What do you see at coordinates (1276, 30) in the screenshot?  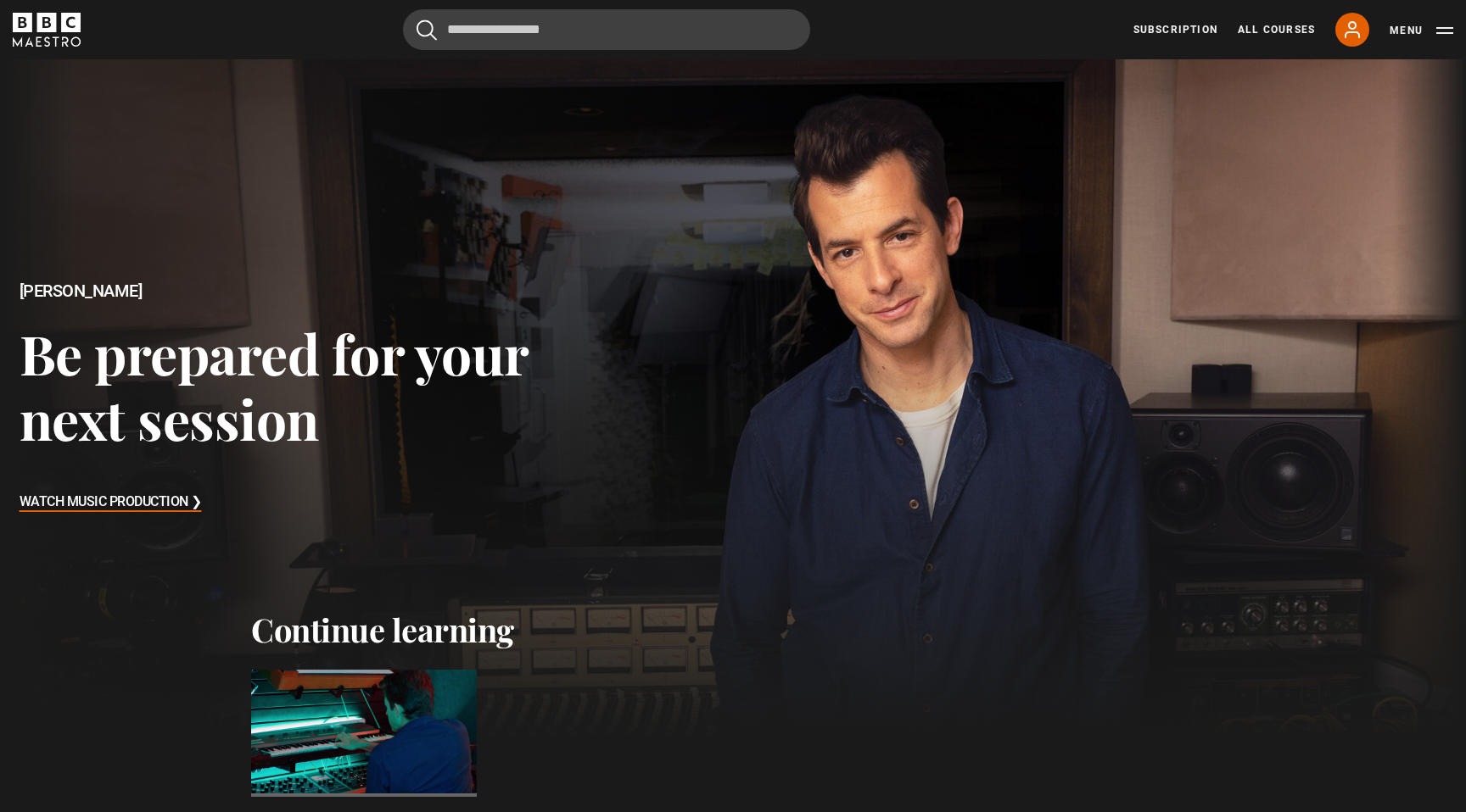 I see `a: All Courses` at bounding box center [1276, 30].